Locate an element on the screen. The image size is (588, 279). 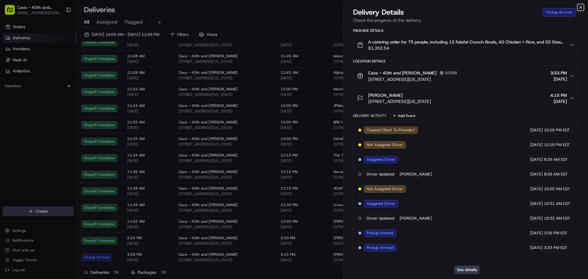
img: Nash is located at coordinates (12, 12).